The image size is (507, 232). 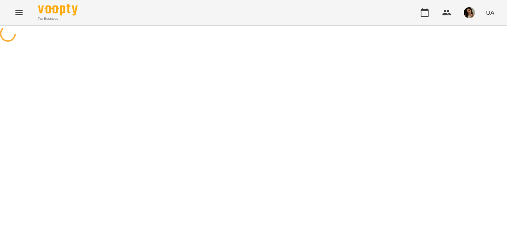 I want to click on button: Menu, so click(x=19, y=13).